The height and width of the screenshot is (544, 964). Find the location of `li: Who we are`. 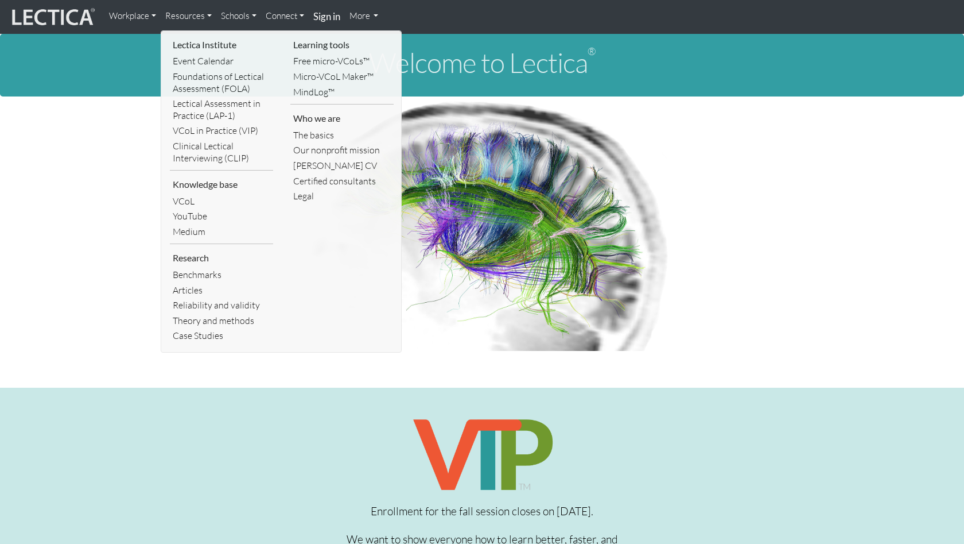

li: Who we are is located at coordinates (342, 118).